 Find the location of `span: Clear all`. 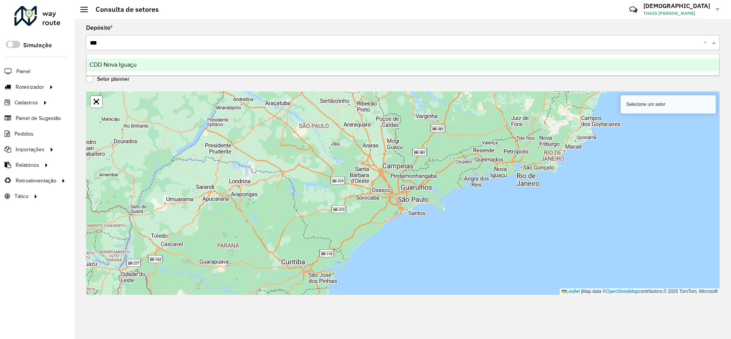

span: Clear all is located at coordinates (706, 43).